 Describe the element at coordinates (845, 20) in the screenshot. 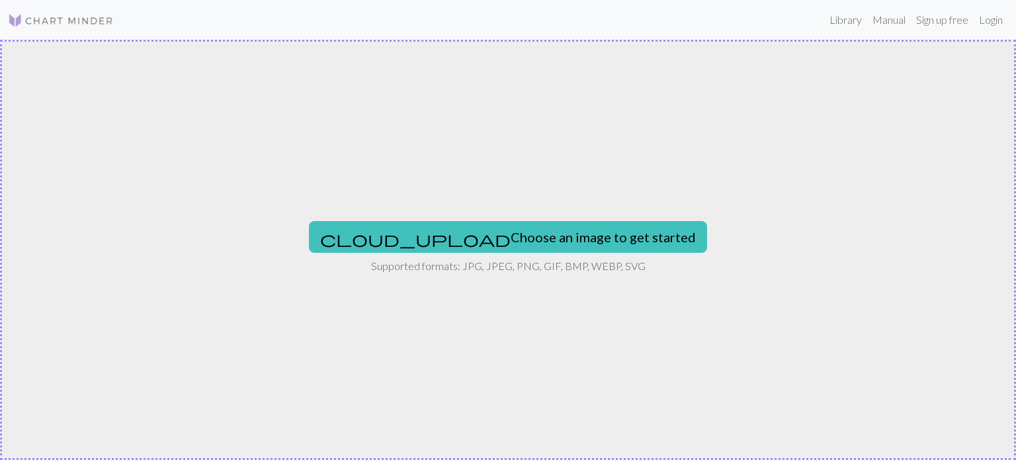

I see `a: Library` at that location.